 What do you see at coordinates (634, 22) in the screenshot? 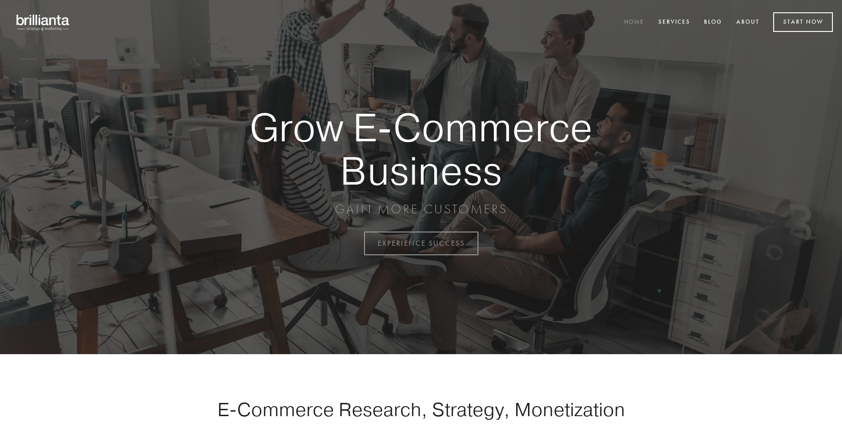
I see `a: Home` at bounding box center [634, 22].